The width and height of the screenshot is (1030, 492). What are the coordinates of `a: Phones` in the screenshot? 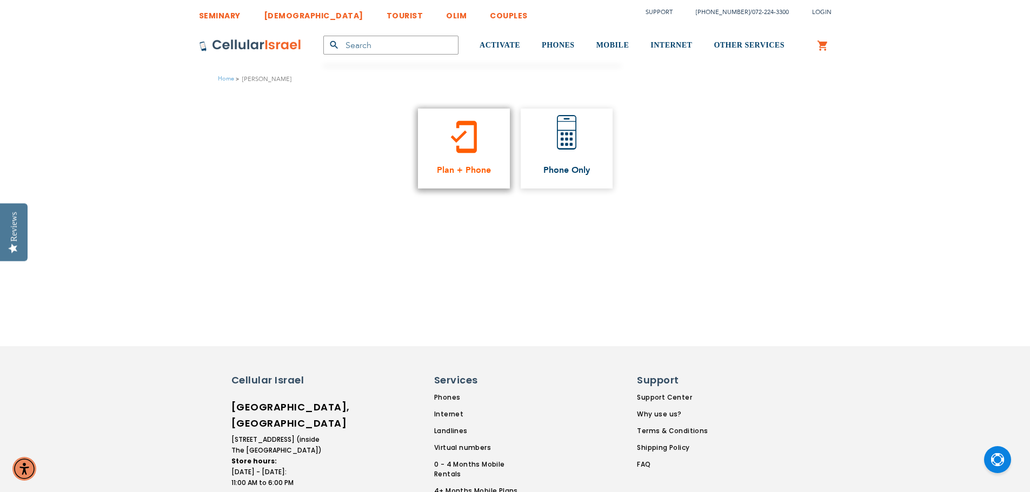 It's located at (483, 398).